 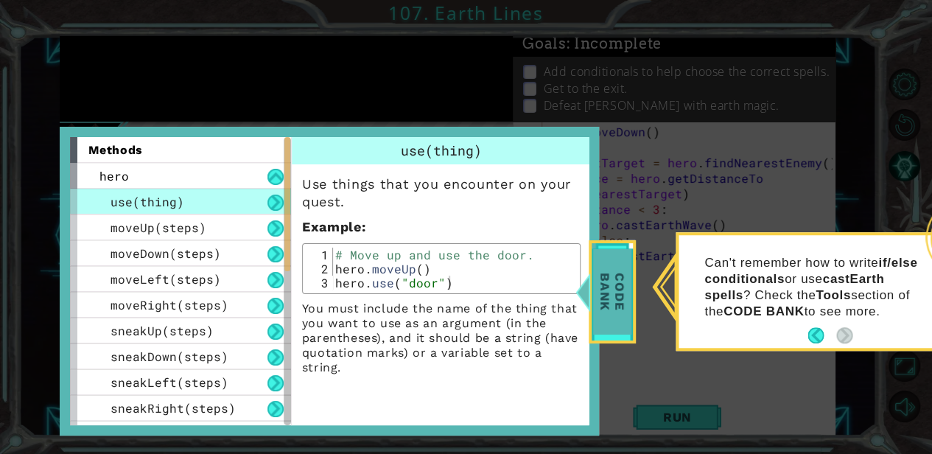 I want to click on strong: Tools, so click(x=834, y=295).